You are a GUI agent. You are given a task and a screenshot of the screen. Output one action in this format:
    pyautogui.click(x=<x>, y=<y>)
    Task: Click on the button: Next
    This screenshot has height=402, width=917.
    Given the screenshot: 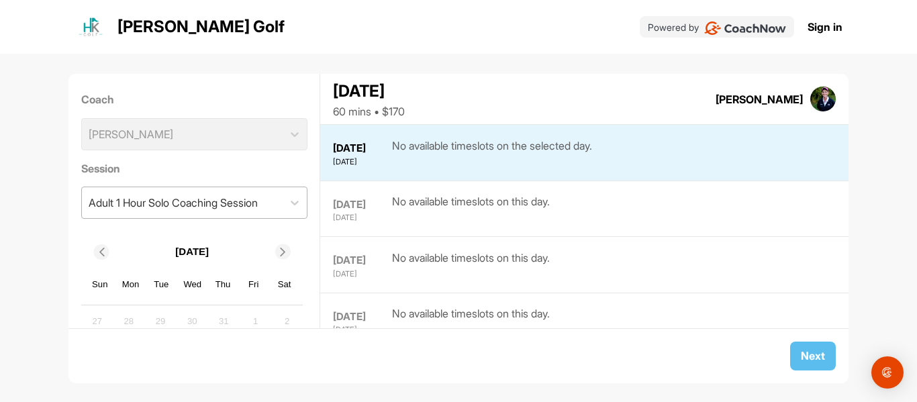 What is the action you would take?
    pyautogui.click(x=813, y=356)
    